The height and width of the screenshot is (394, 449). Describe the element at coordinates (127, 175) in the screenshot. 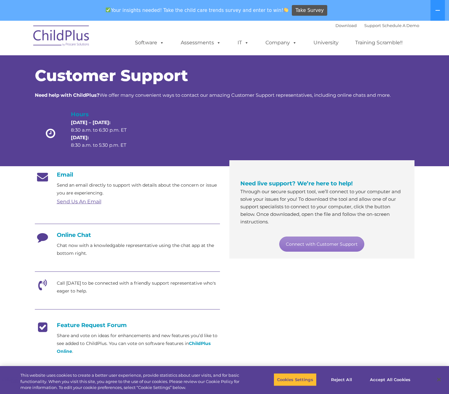

I see `h4: Email` at that location.